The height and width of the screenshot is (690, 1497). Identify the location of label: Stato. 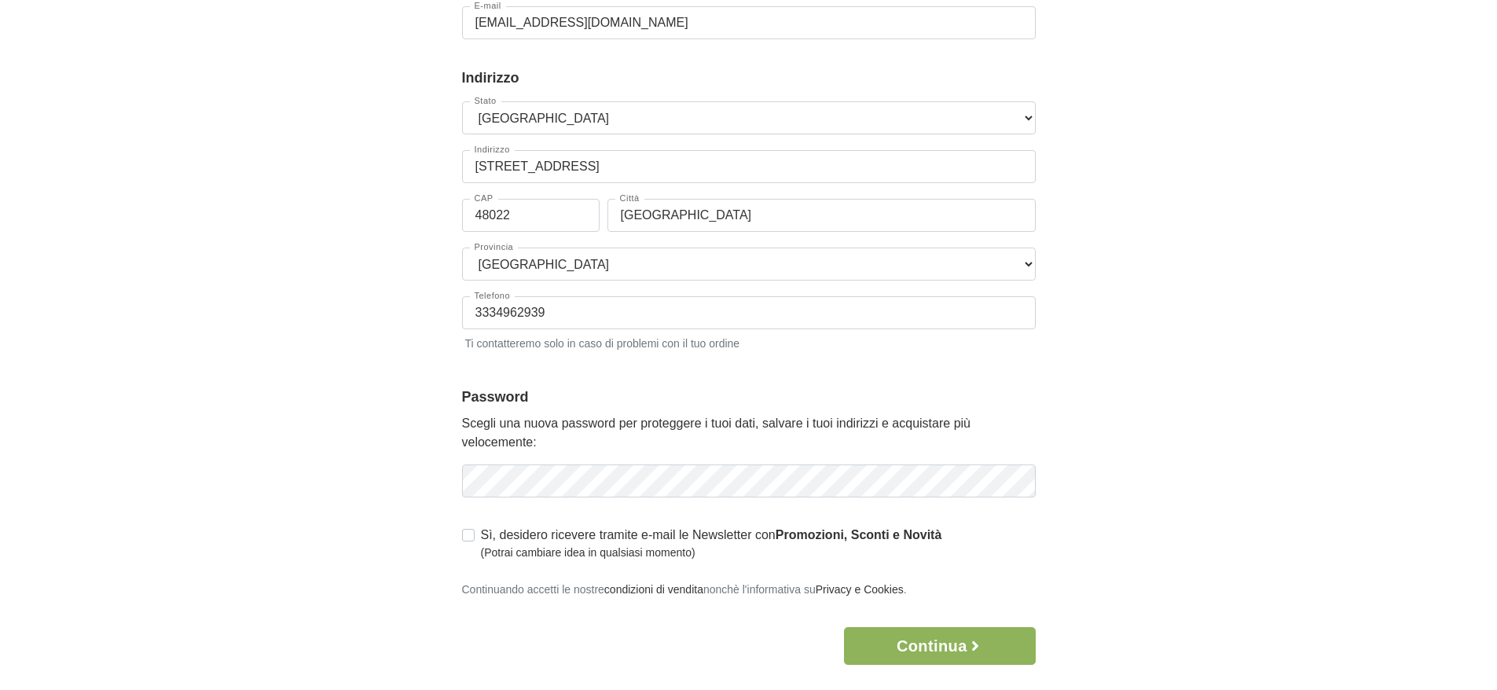
(486, 101).